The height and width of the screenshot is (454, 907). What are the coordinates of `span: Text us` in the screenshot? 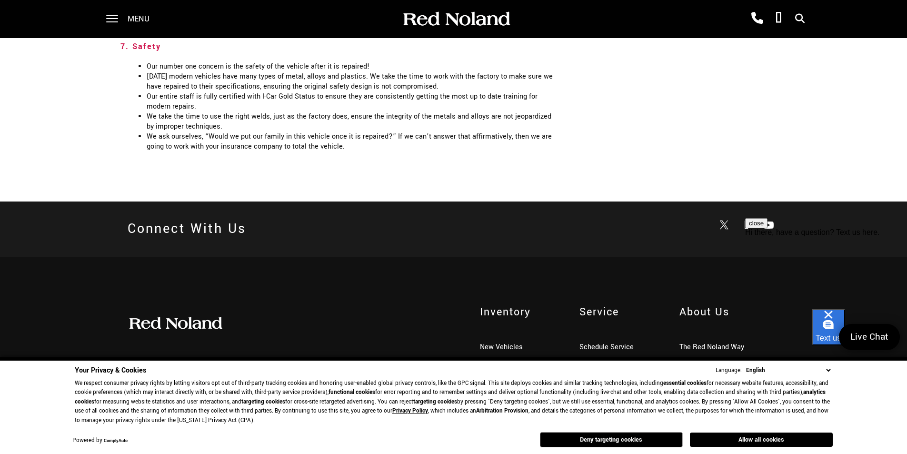 It's located at (17, 29).